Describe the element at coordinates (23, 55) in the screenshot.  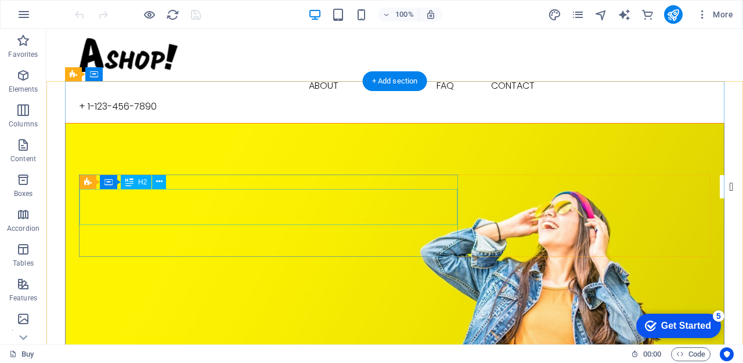
I see `p: Favorites` at that location.